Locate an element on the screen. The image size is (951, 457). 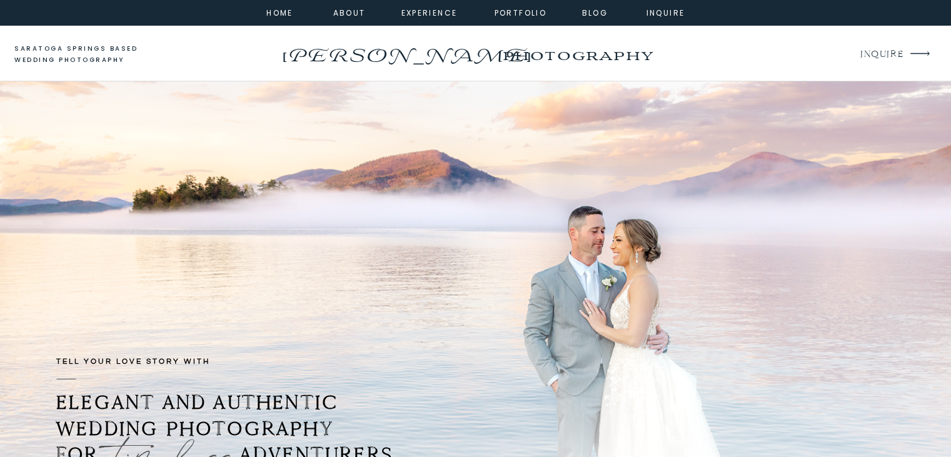
a: home is located at coordinates (280, 12).